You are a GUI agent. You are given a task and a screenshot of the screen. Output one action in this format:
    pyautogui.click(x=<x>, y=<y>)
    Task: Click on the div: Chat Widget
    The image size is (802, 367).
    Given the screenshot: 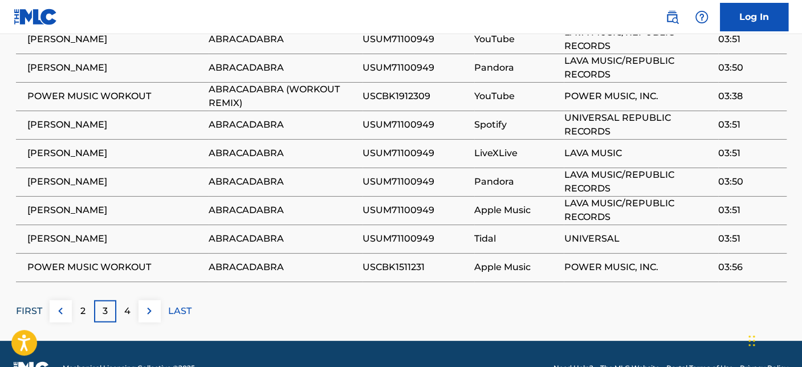 What is the action you would take?
    pyautogui.click(x=773, y=340)
    